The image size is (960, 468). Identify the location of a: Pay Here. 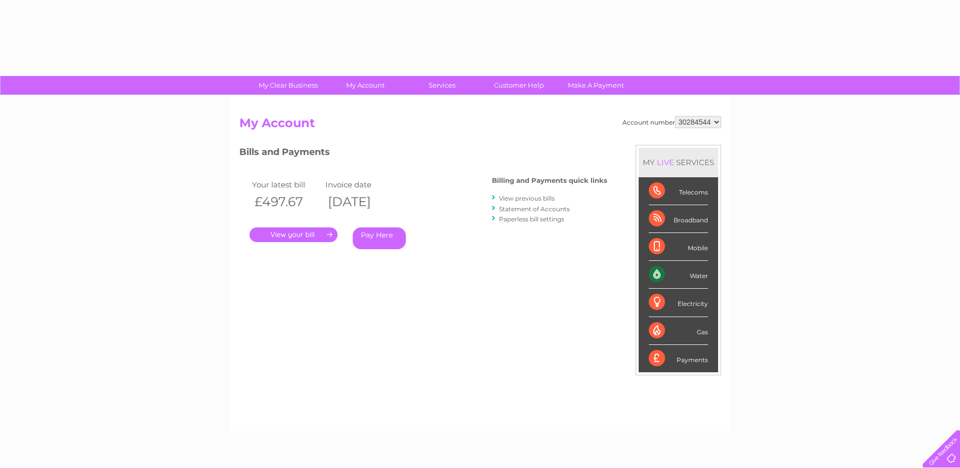
(379, 238).